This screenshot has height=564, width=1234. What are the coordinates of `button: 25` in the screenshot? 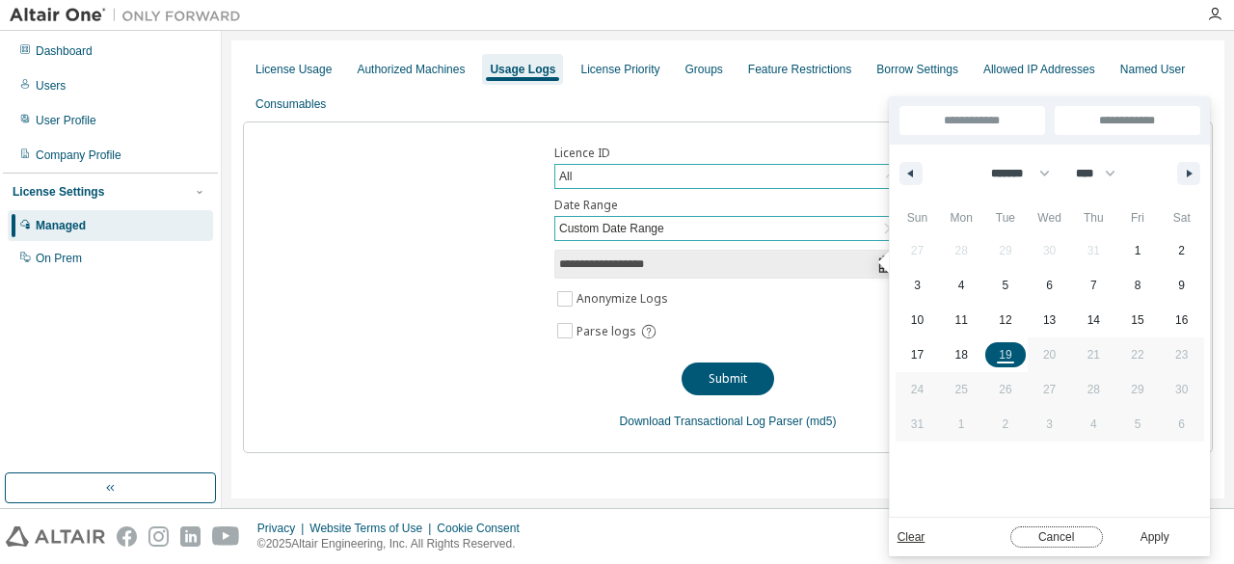 It's located at (961, 389).